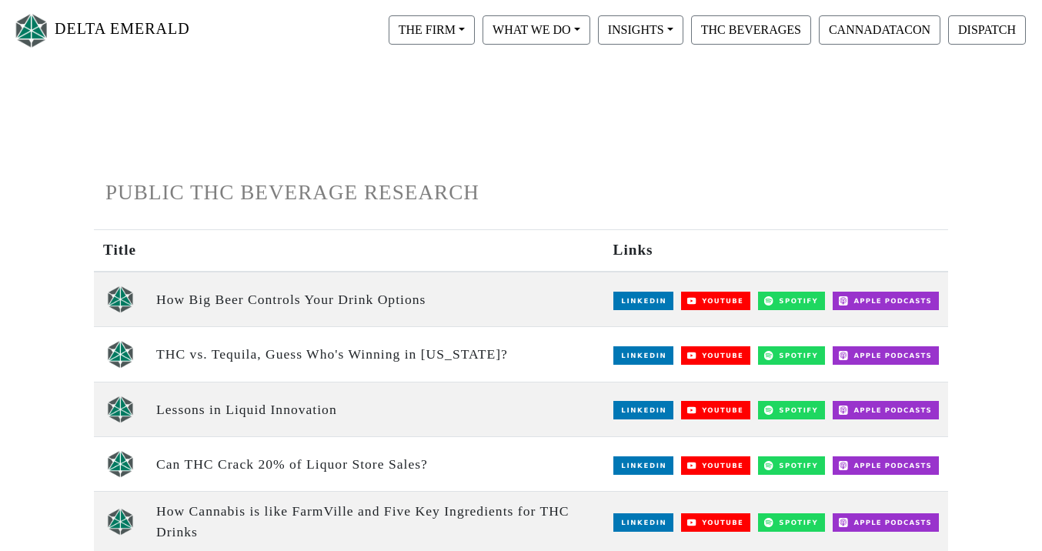  I want to click on a: CANNADATACON, so click(880, 28).